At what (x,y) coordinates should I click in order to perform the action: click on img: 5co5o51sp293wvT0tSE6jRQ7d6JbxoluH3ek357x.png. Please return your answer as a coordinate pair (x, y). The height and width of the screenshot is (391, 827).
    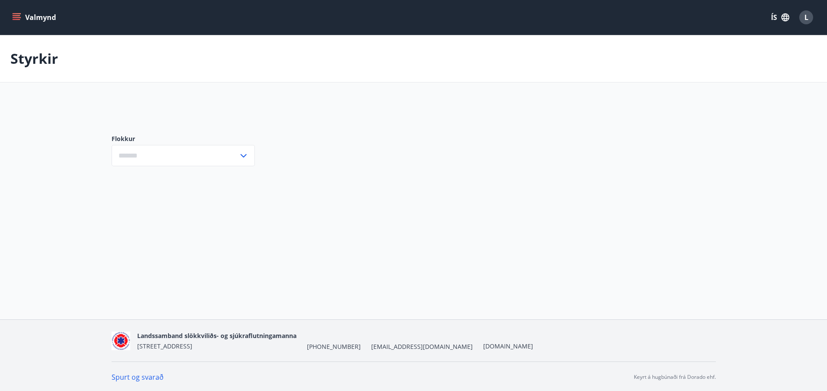
    Looking at the image, I should click on (121, 341).